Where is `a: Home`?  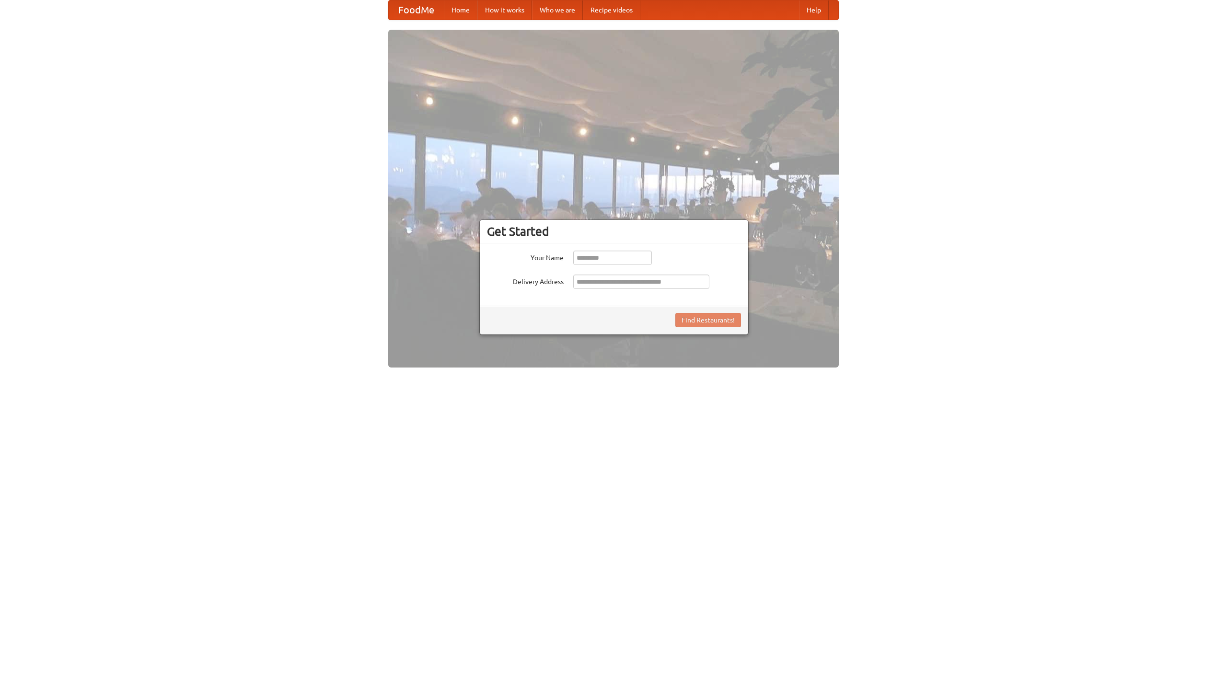
a: Home is located at coordinates (460, 10).